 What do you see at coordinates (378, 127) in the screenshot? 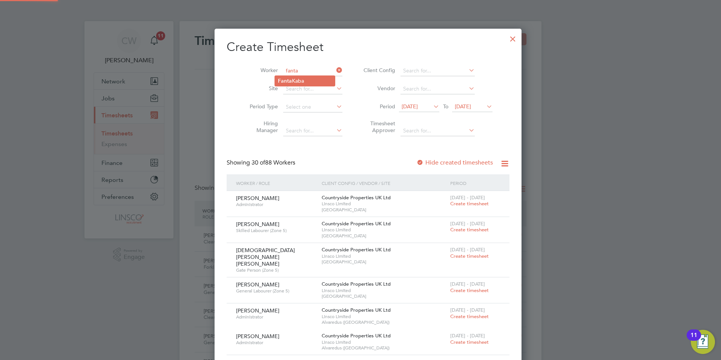
I see `label: Timesheet Approver` at bounding box center [378, 127].